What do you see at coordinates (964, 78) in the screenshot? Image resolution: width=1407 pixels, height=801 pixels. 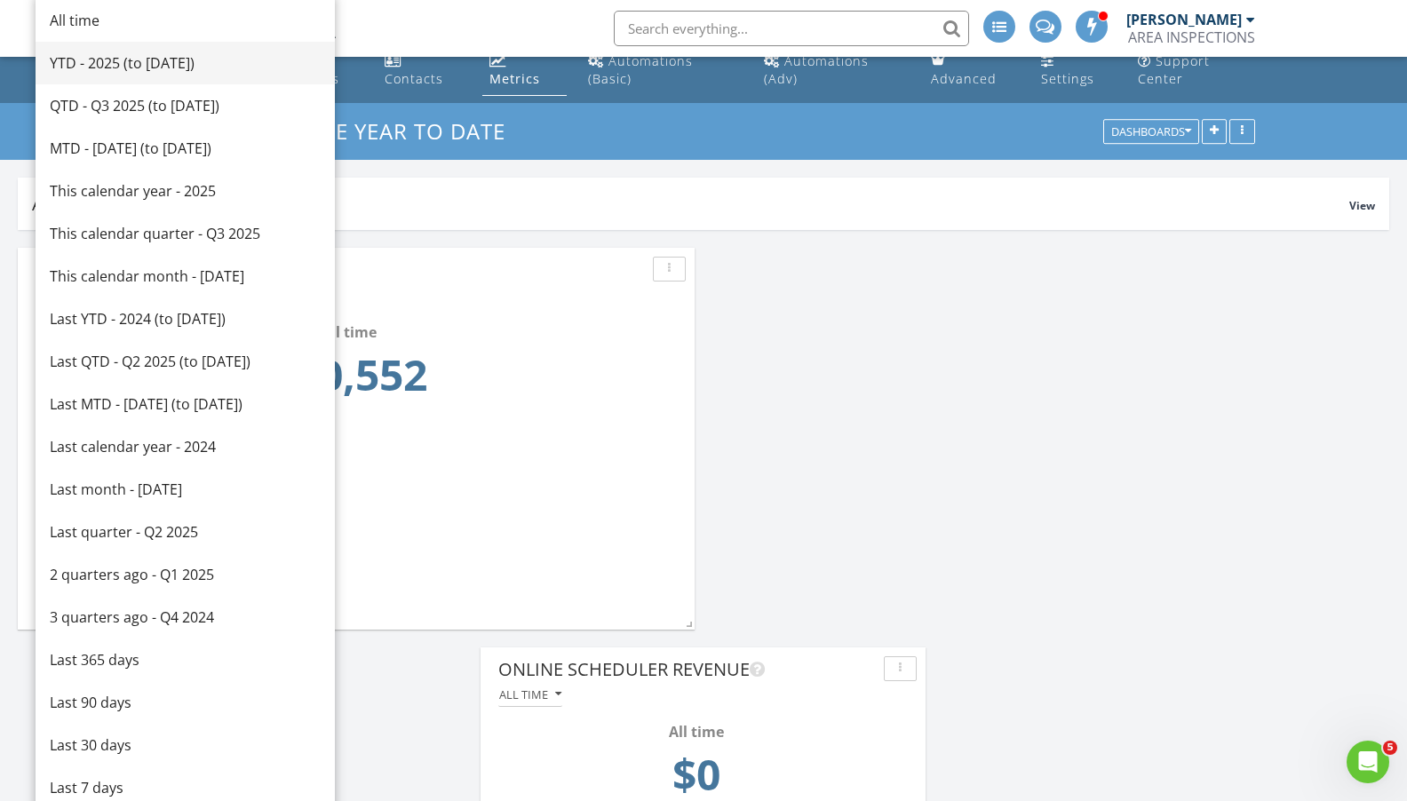 I see `div: Advanced` at bounding box center [964, 78].